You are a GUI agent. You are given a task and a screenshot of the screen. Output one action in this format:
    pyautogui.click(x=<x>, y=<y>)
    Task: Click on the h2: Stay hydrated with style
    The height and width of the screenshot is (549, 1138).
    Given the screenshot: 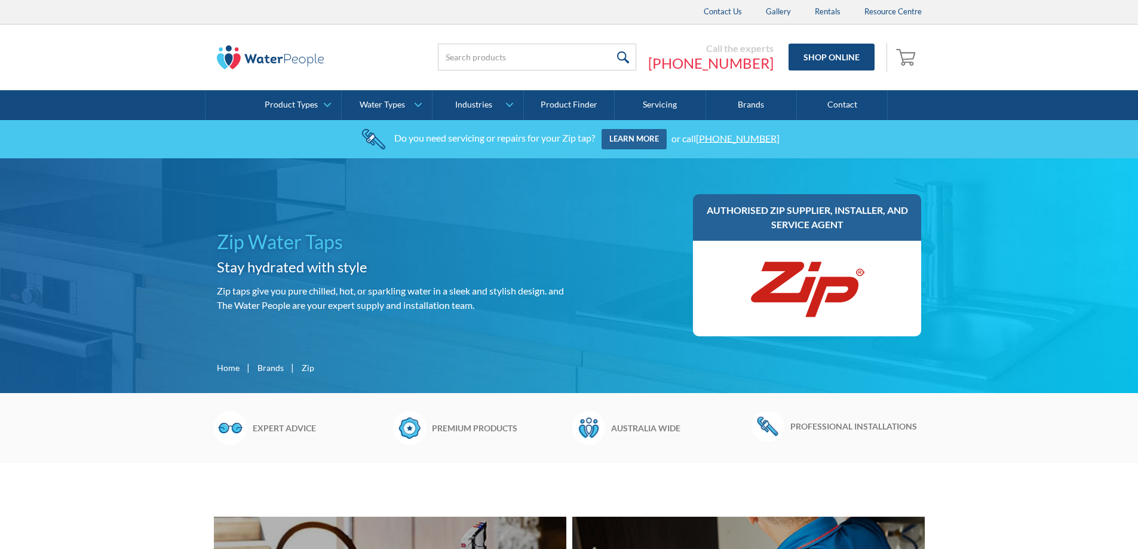 What is the action you would take?
    pyautogui.click(x=391, y=267)
    